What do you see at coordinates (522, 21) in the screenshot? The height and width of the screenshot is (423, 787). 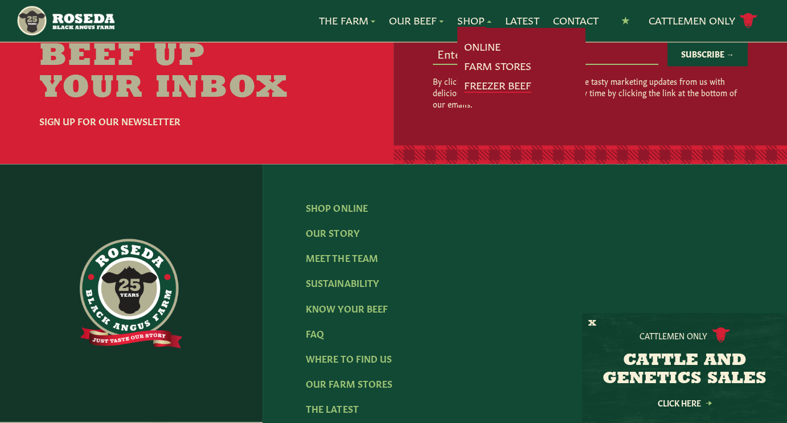 I see `a: Latest` at bounding box center [522, 21].